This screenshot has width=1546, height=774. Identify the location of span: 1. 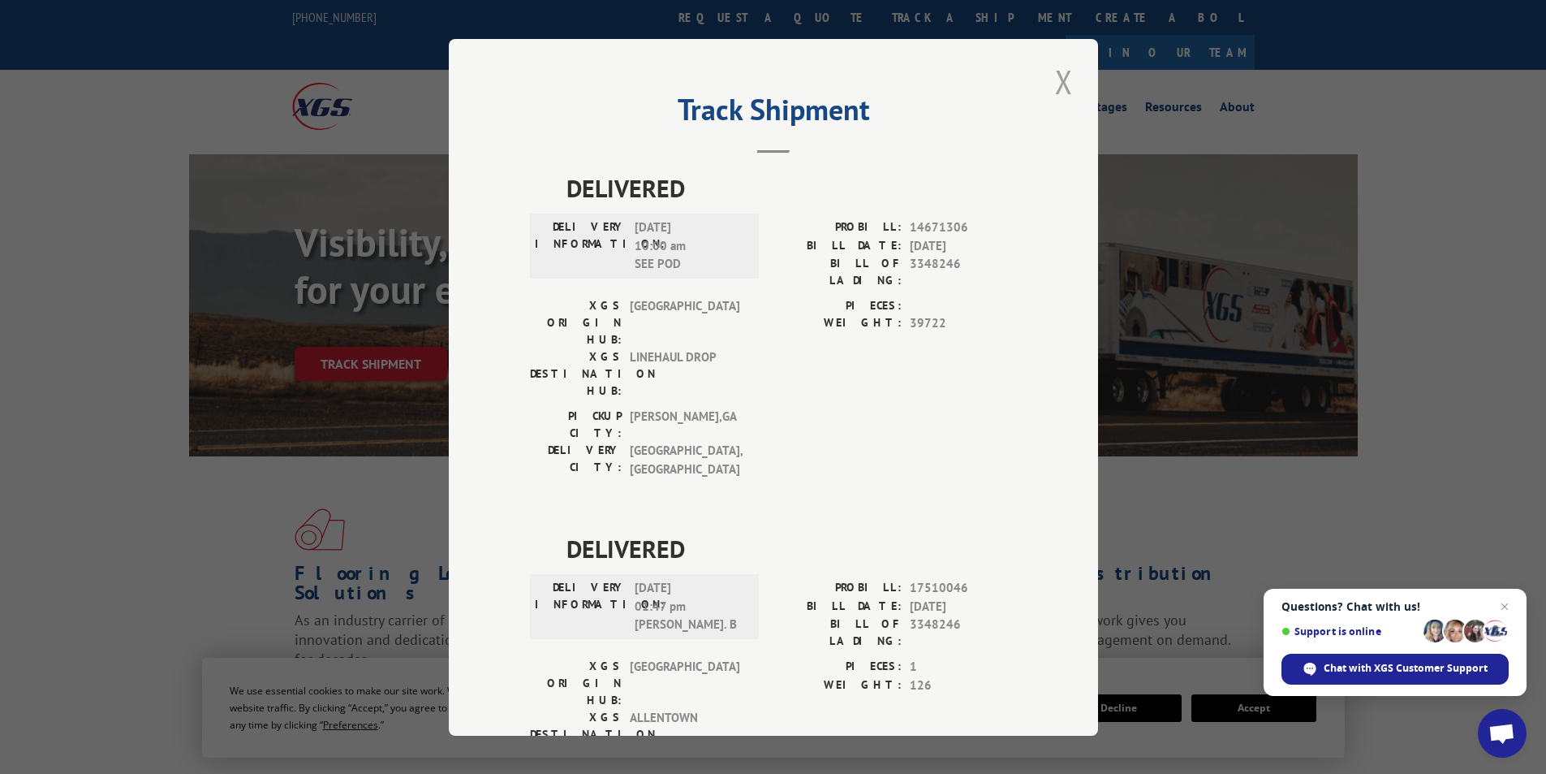
(964, 666).